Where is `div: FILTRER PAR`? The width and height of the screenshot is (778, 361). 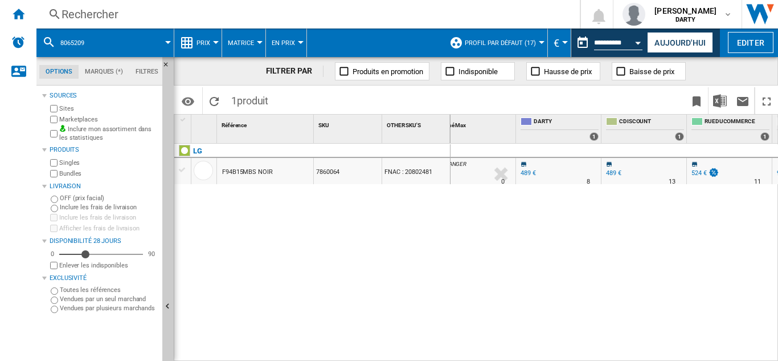
div: FILTRER PAR is located at coordinates (295, 71).